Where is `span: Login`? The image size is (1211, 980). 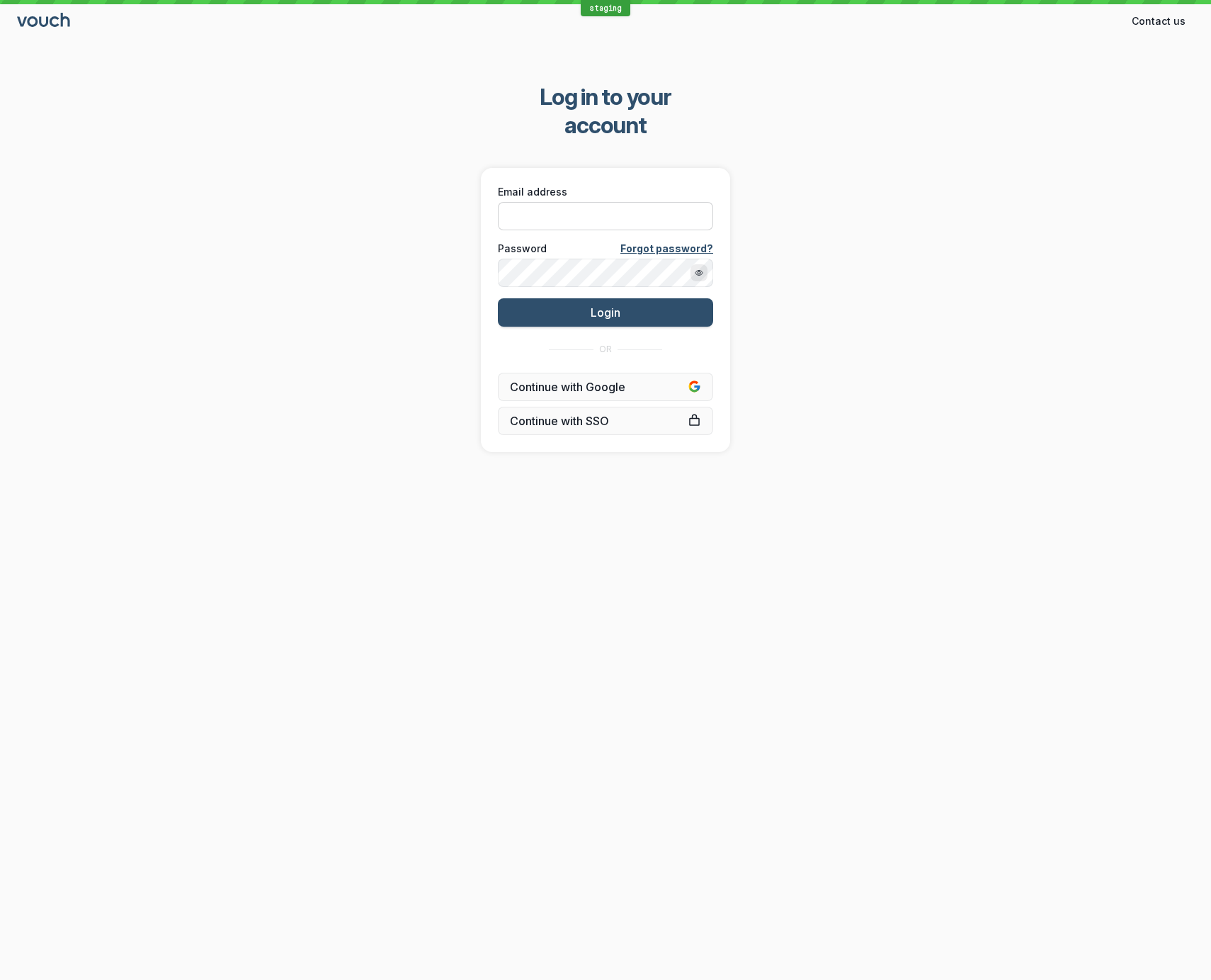
span: Login is located at coordinates (606, 313).